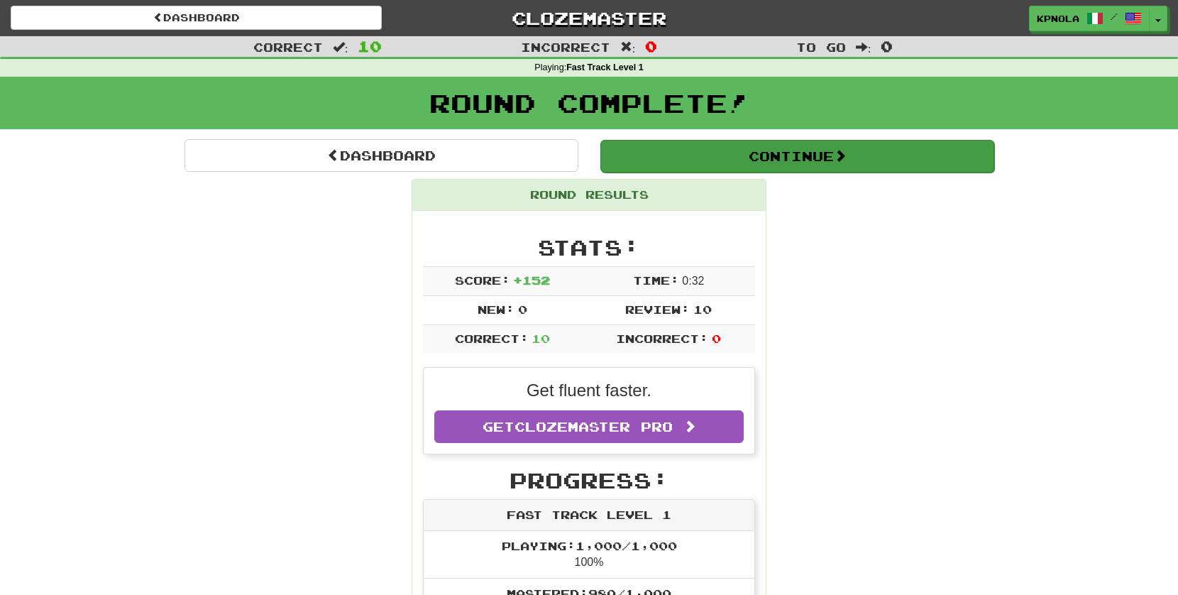 This screenshot has height=595, width=1178. Describe the element at coordinates (589, 390) in the screenshot. I see `p: Get fluent faster.` at that location.